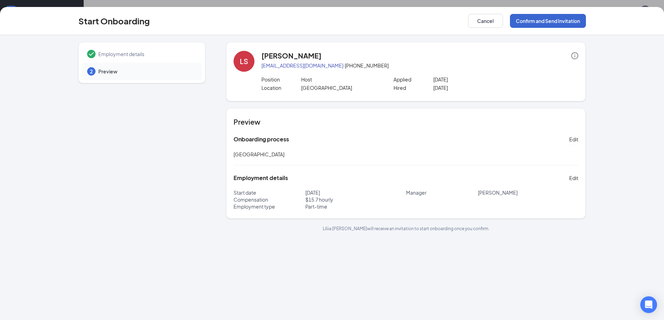 This screenshot has width=664, height=320. I want to click on span: info-circle, so click(575, 56).